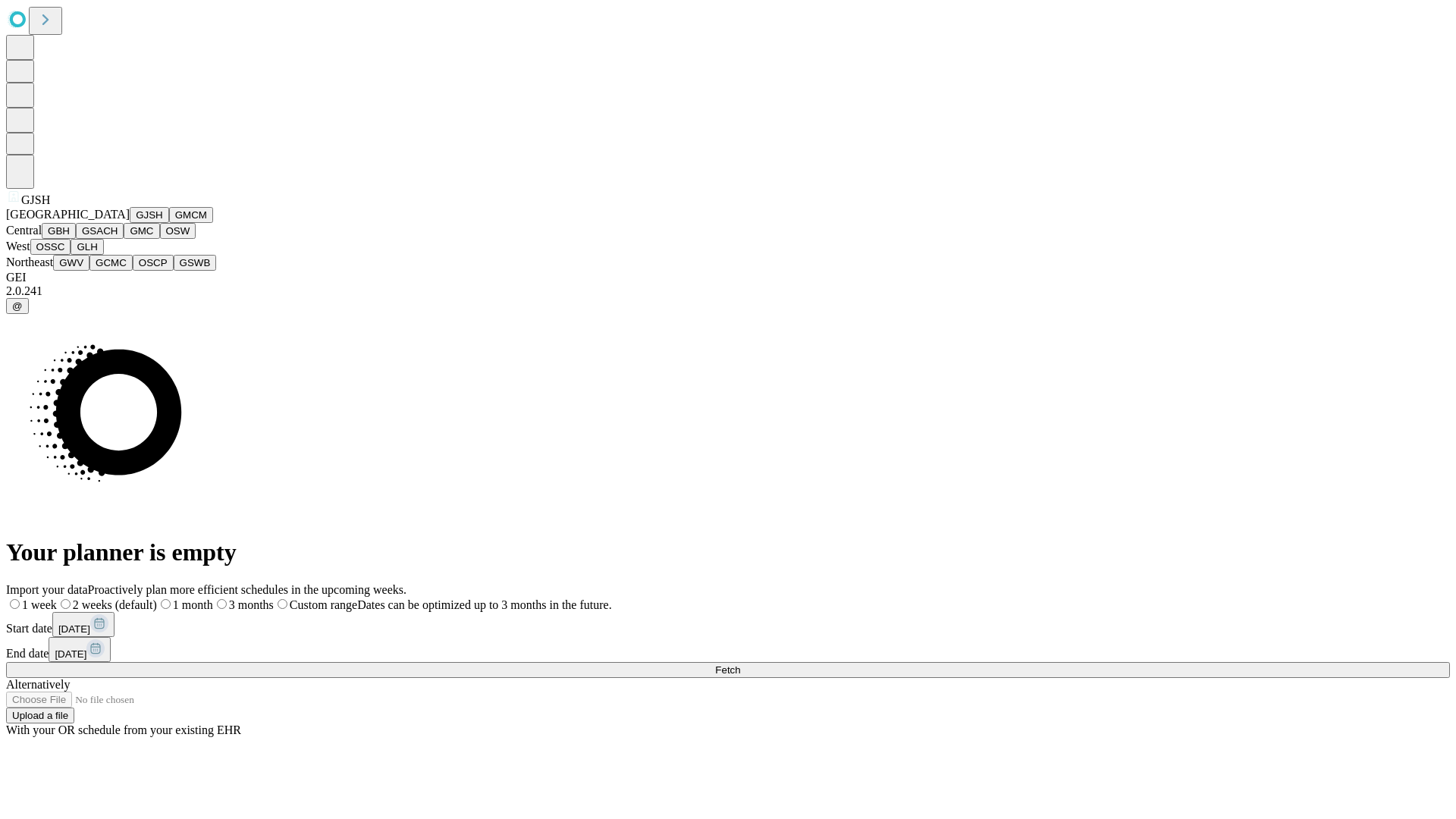 This screenshot has width=1456, height=819. Describe the element at coordinates (484, 604) in the screenshot. I see `span: Dates can be optimized up to 3 months in the future.` at that location.